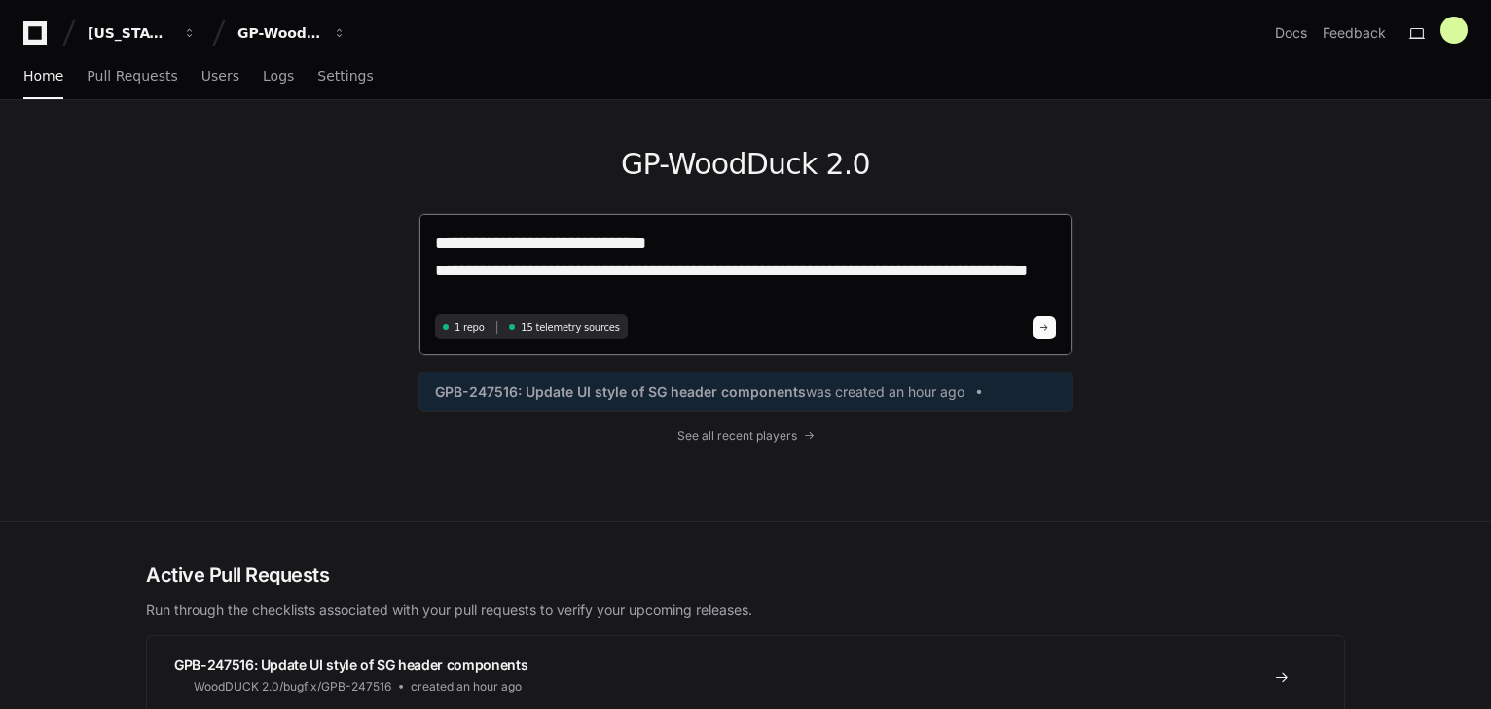  I want to click on div: GP-WoodDuck 2.0, so click(279, 33).